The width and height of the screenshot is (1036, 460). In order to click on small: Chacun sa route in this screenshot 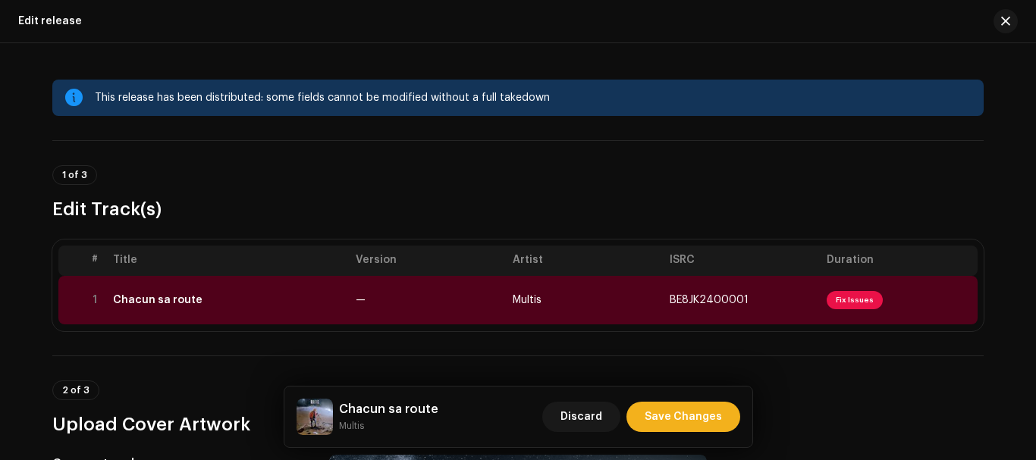, I will do `click(388, 426)`.